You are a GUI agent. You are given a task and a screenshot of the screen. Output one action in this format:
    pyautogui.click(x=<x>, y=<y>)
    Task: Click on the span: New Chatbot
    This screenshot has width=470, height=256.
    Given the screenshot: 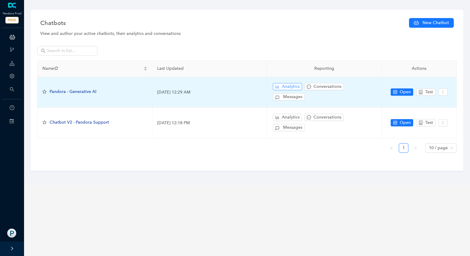 What is the action you would take?
    pyautogui.click(x=436, y=23)
    